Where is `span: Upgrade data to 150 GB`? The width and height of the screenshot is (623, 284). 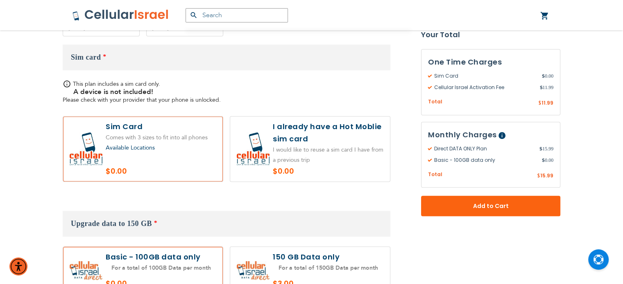 span: Upgrade data to 150 GB is located at coordinates (111, 224).